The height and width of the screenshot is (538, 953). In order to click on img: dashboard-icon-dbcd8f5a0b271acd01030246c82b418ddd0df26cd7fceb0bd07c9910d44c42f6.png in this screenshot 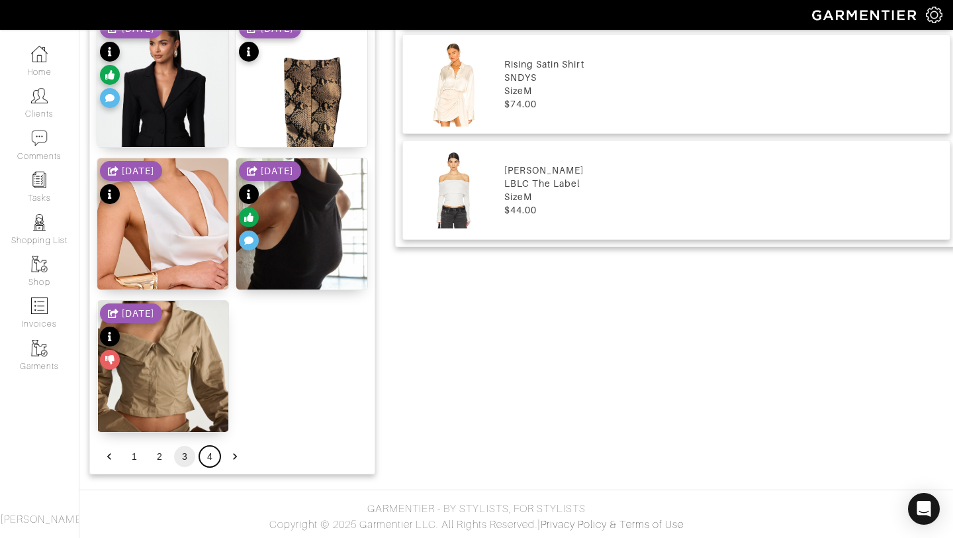, I will do `click(39, 54)`.